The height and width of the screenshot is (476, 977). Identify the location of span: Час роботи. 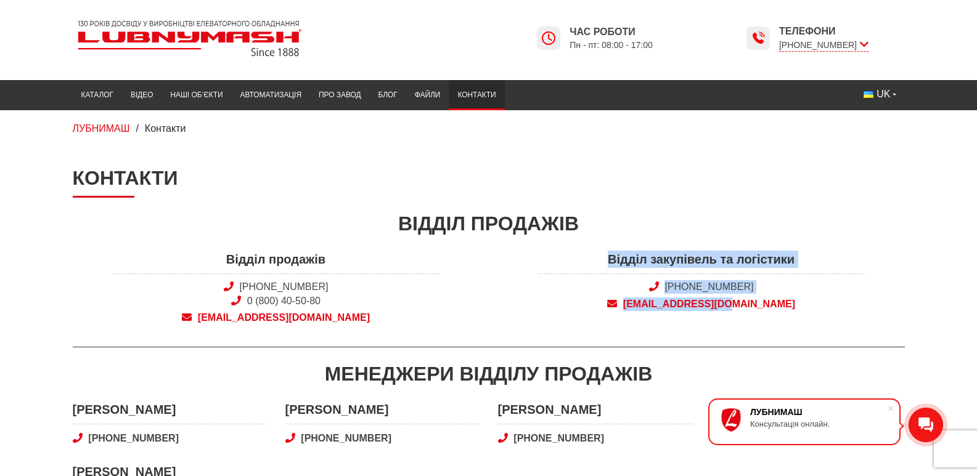
(611, 32).